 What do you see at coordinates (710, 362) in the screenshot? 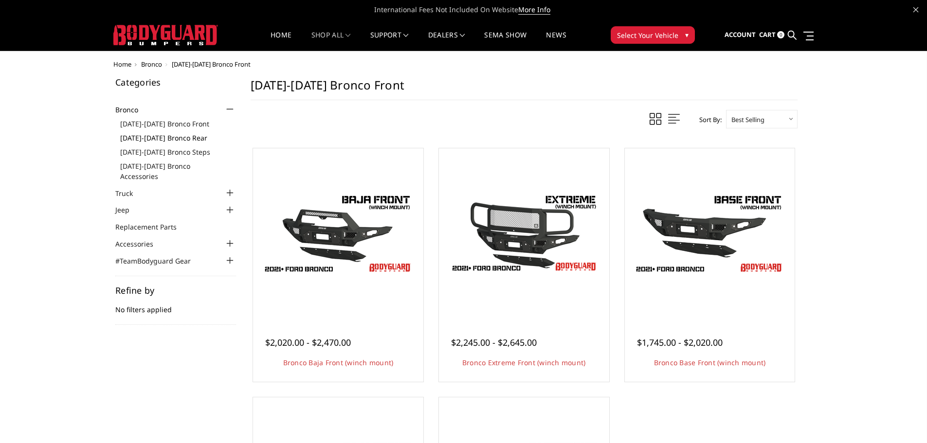
I see `a: Bronco Base Front (winch mount)` at bounding box center [710, 362].